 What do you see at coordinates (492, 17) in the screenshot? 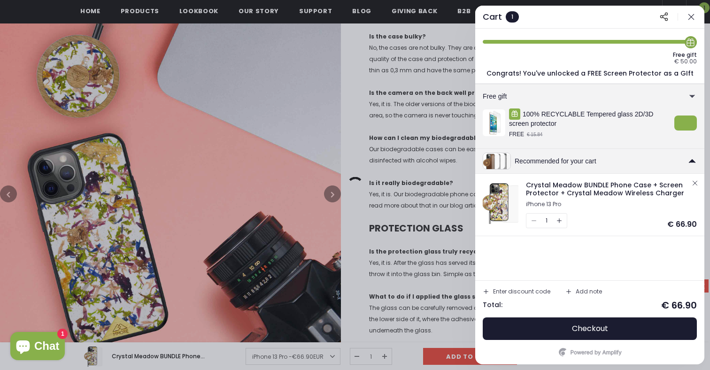
I see `div: Cart` at bounding box center [492, 17].